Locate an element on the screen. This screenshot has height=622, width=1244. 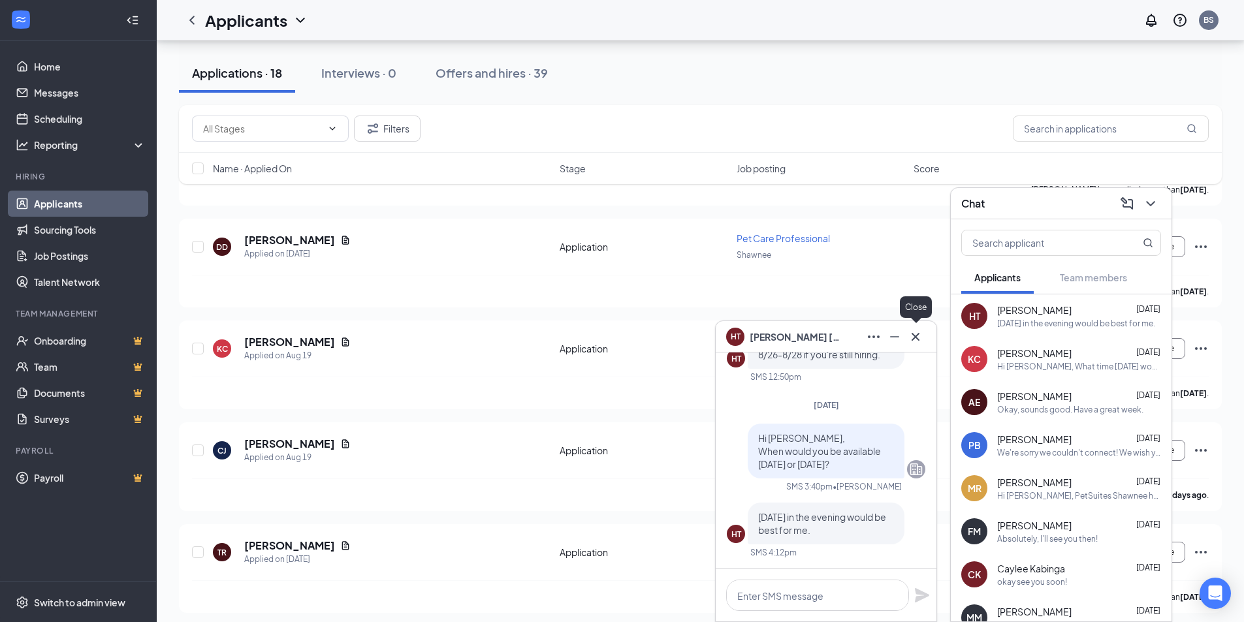
svg: Filter is located at coordinates (373, 129).